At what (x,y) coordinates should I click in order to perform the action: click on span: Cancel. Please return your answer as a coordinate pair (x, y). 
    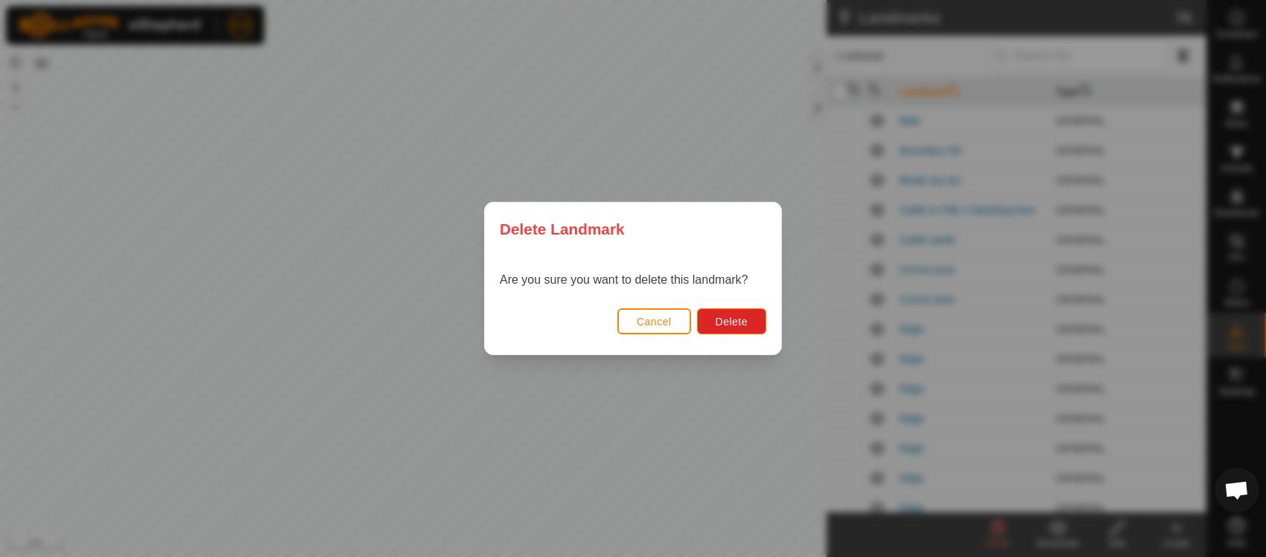
    Looking at the image, I should click on (654, 322).